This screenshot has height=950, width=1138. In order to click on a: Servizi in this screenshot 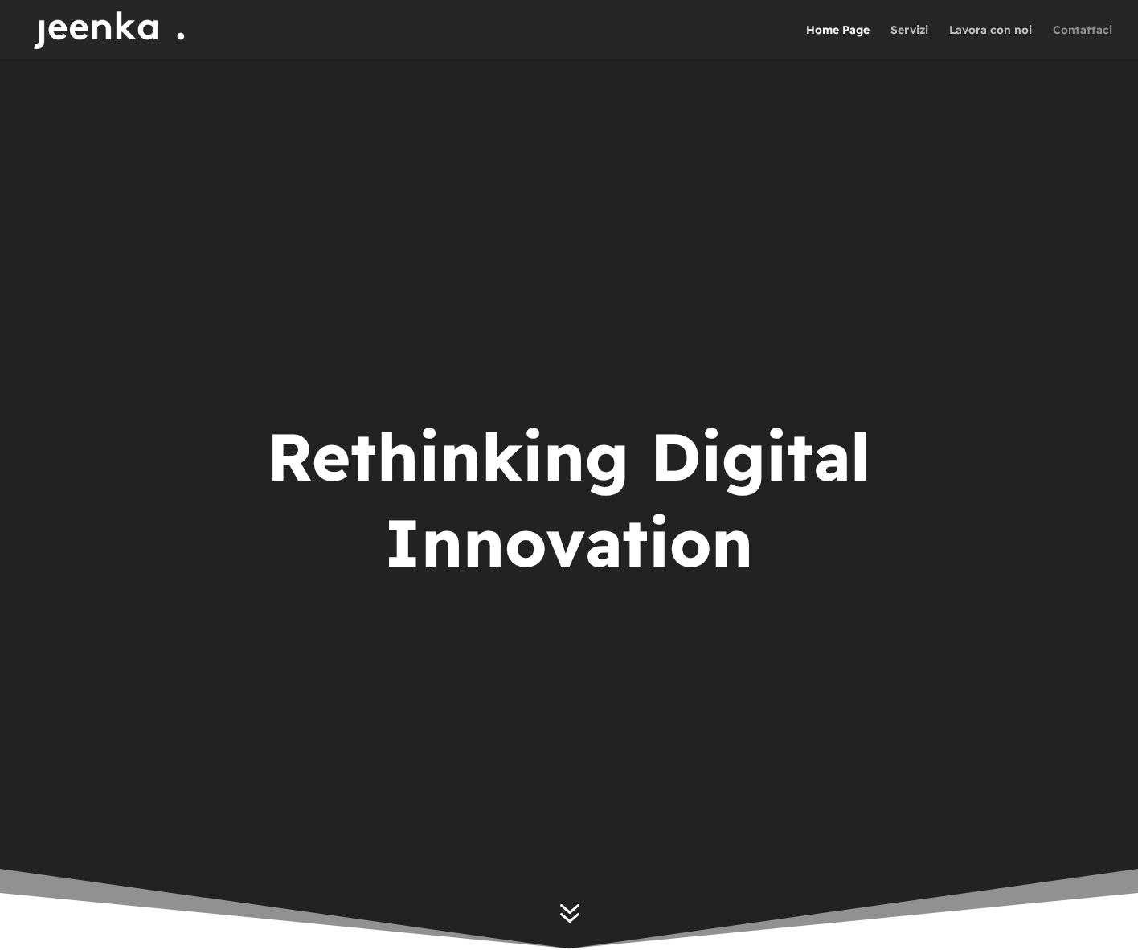, I will do `click(909, 42)`.